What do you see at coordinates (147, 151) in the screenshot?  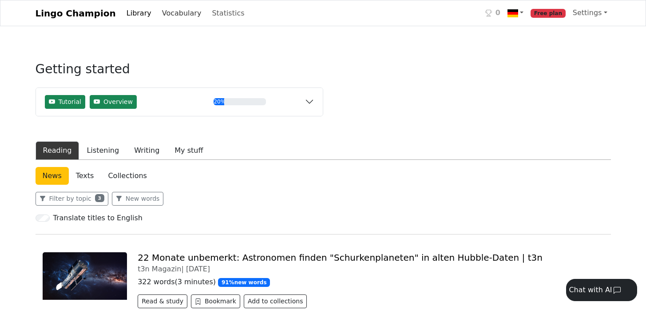 I see `button: Writing` at bounding box center [147, 151].